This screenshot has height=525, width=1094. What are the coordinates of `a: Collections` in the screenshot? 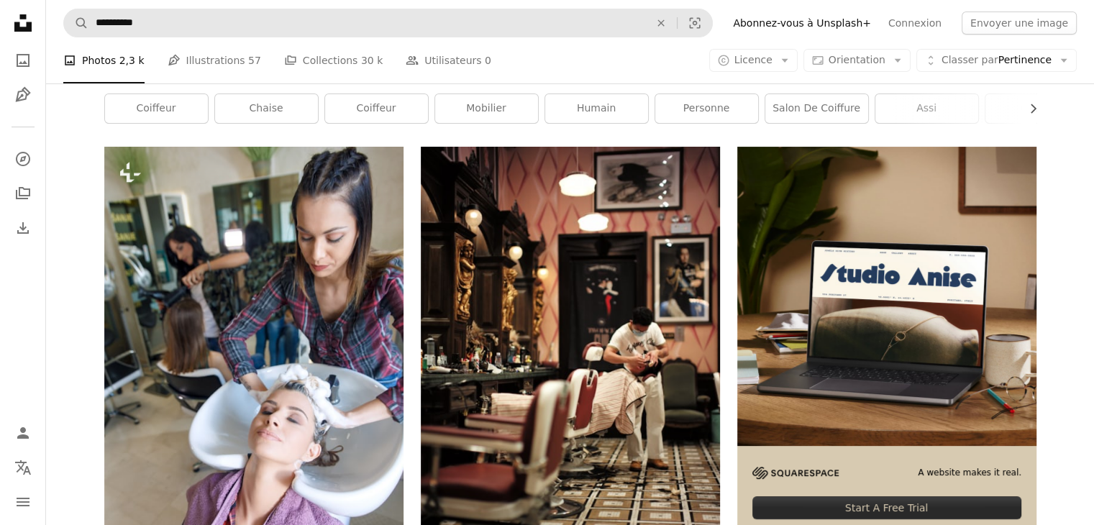 It's located at (23, 194).